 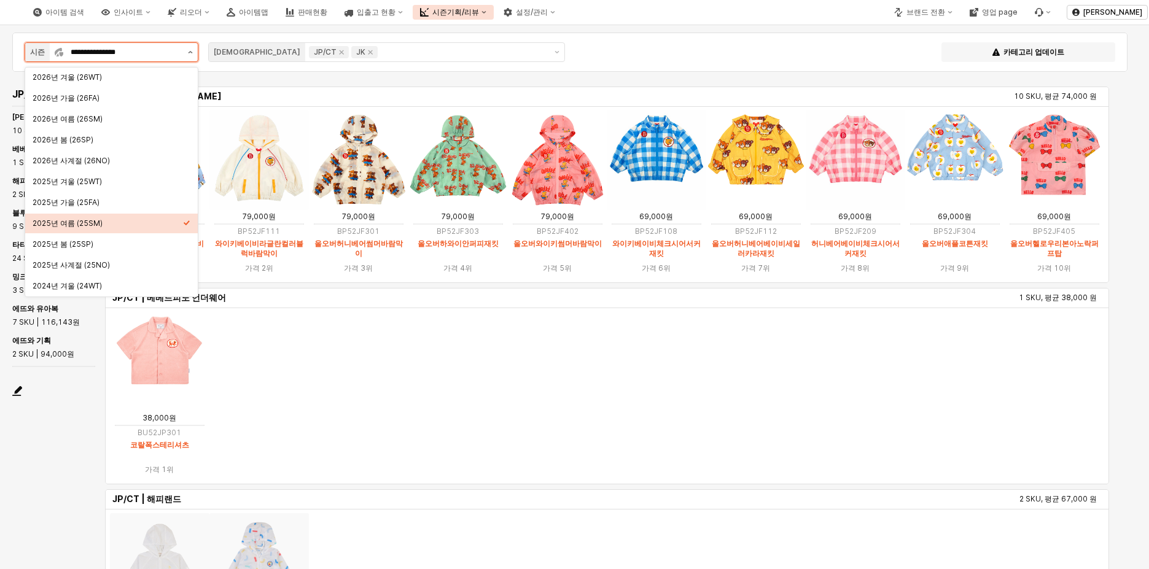 I want to click on span: 10 SKU | 74,000원, so click(x=46, y=131).